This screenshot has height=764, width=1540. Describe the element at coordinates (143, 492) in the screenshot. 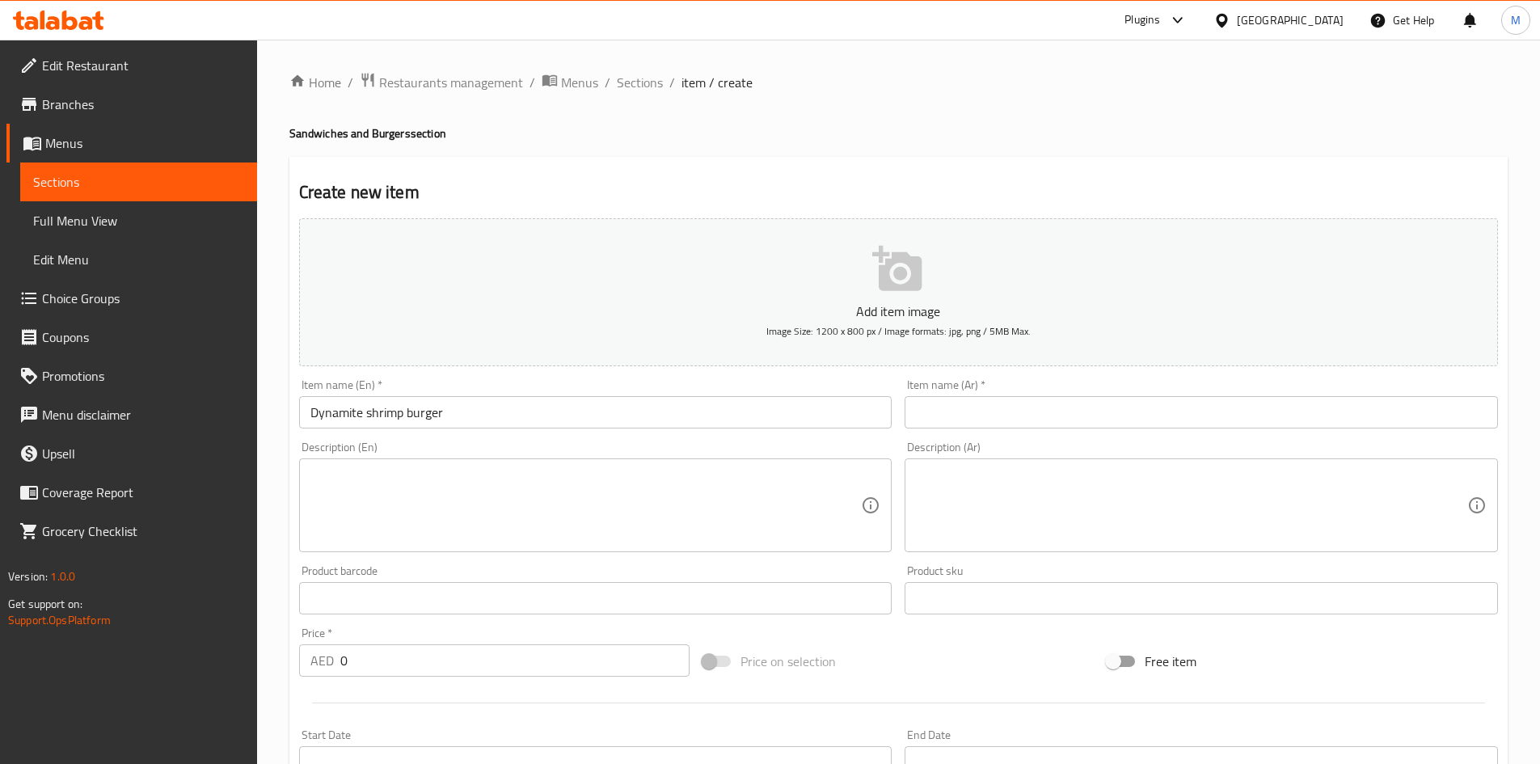

I see `span: Coverage Report` at that location.